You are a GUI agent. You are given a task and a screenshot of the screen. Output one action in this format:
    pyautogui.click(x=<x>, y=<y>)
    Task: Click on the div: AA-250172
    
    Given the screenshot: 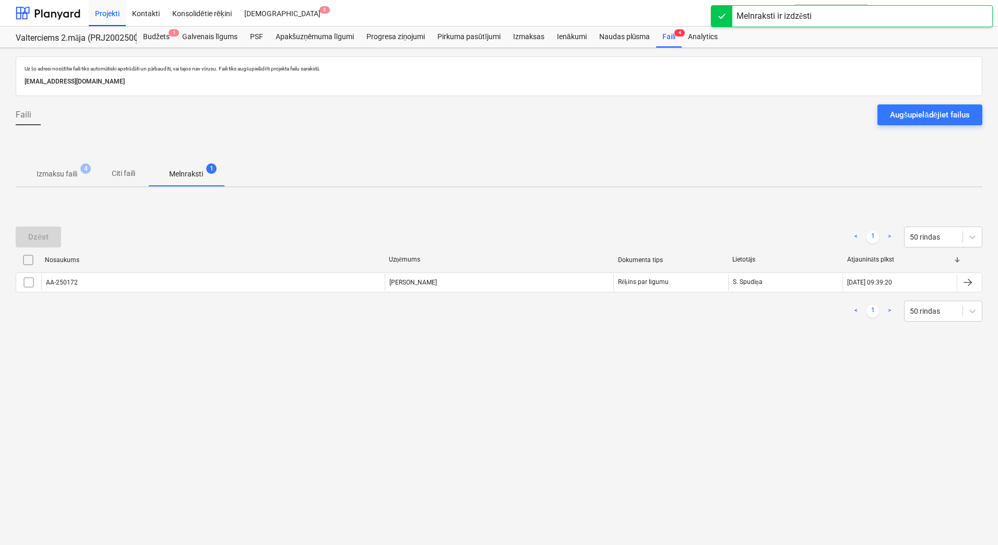 What is the action you would take?
    pyautogui.click(x=62, y=282)
    